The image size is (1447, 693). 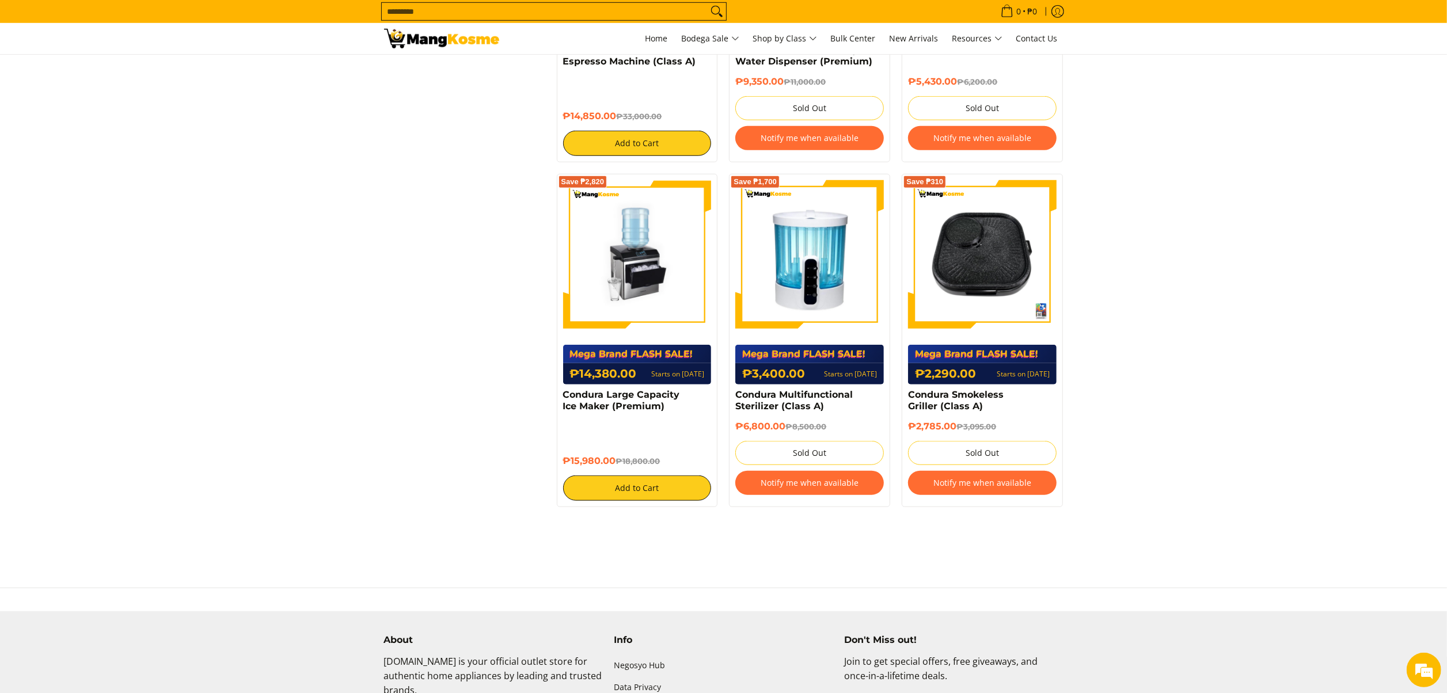 What do you see at coordinates (785, 39) in the screenshot?
I see `a: Shop by Class` at bounding box center [785, 39].